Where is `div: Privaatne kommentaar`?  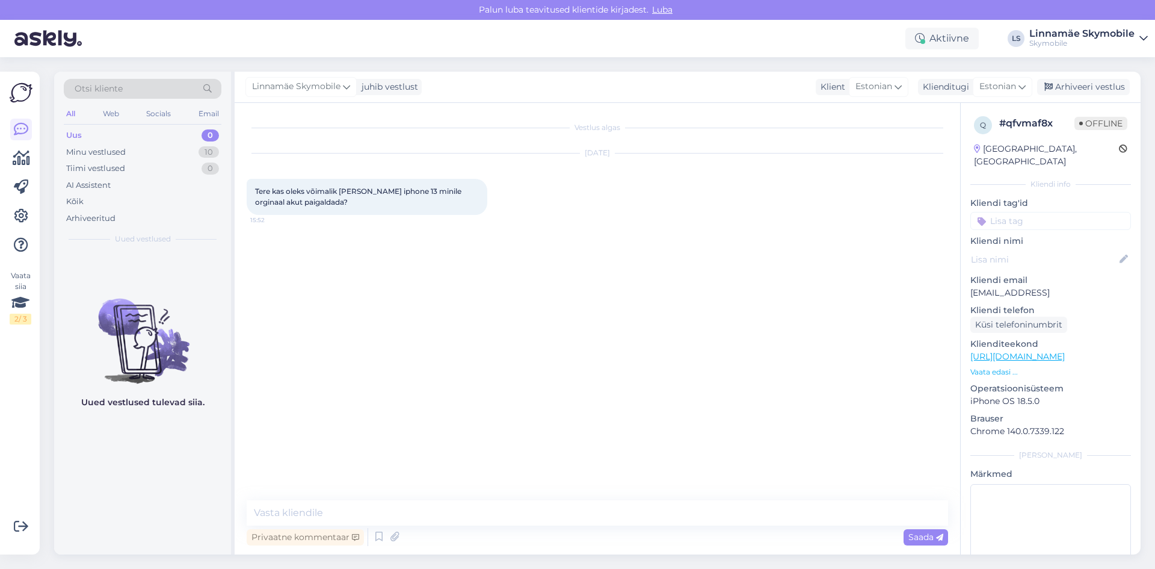 div: Privaatne kommentaar is located at coordinates (305, 537).